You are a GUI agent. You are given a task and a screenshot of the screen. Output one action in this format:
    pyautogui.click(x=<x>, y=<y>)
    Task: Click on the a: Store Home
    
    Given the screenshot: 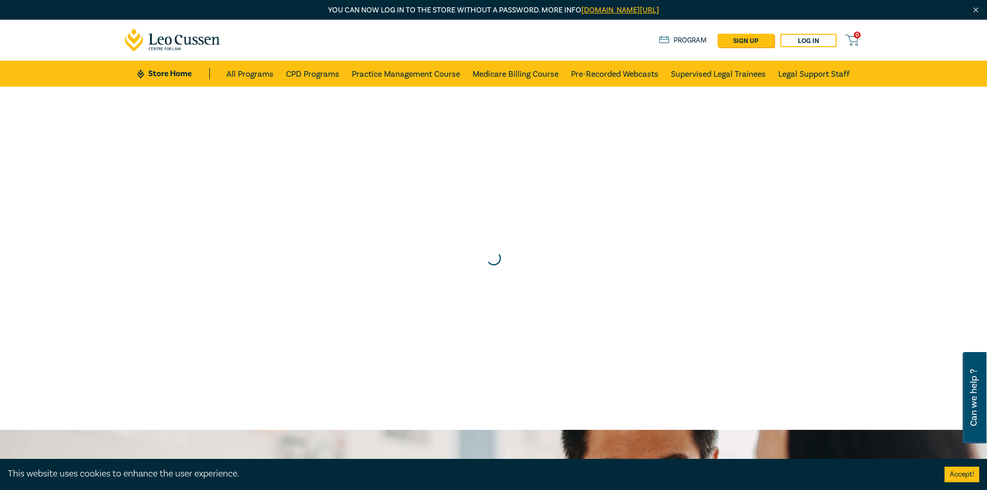 What is the action you would take?
    pyautogui.click(x=173, y=74)
    